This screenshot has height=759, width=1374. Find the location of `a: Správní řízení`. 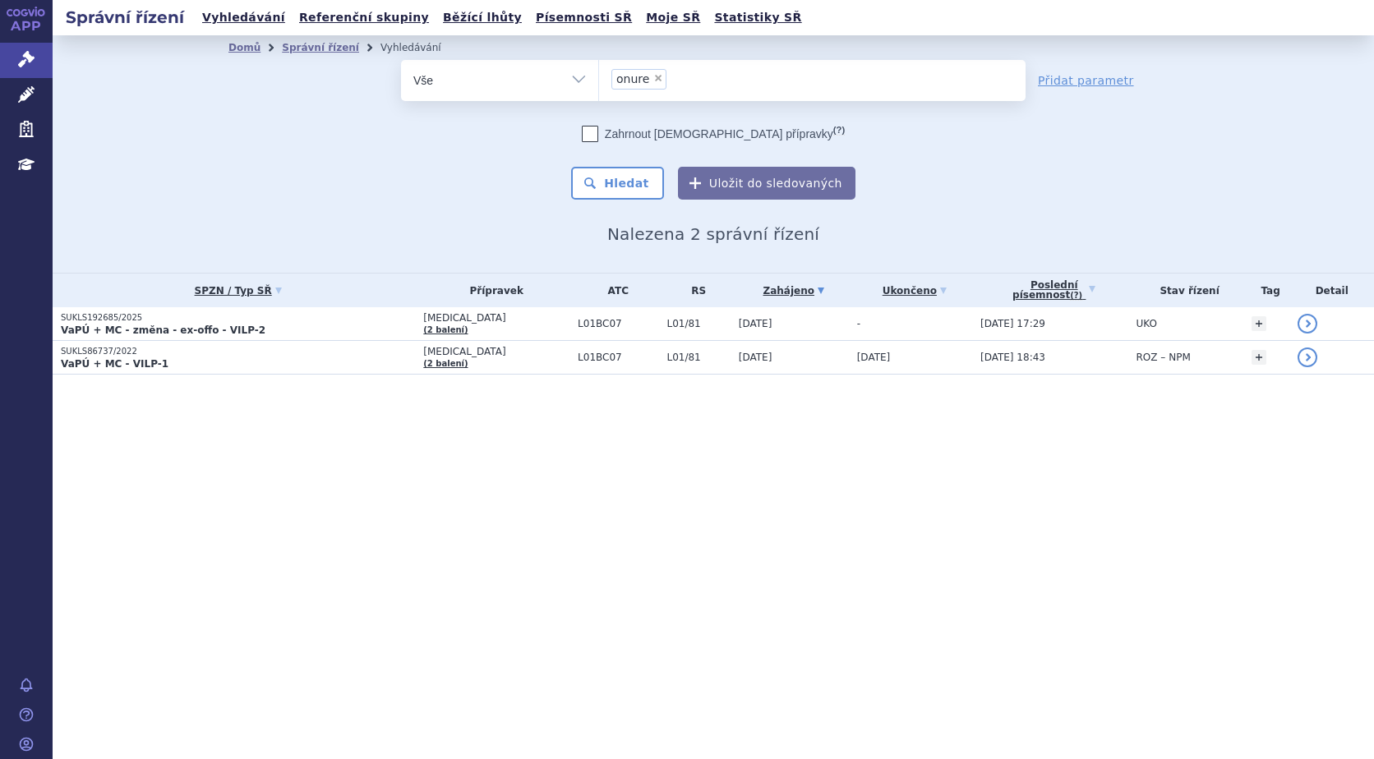

a: Správní řízení is located at coordinates (321, 48).